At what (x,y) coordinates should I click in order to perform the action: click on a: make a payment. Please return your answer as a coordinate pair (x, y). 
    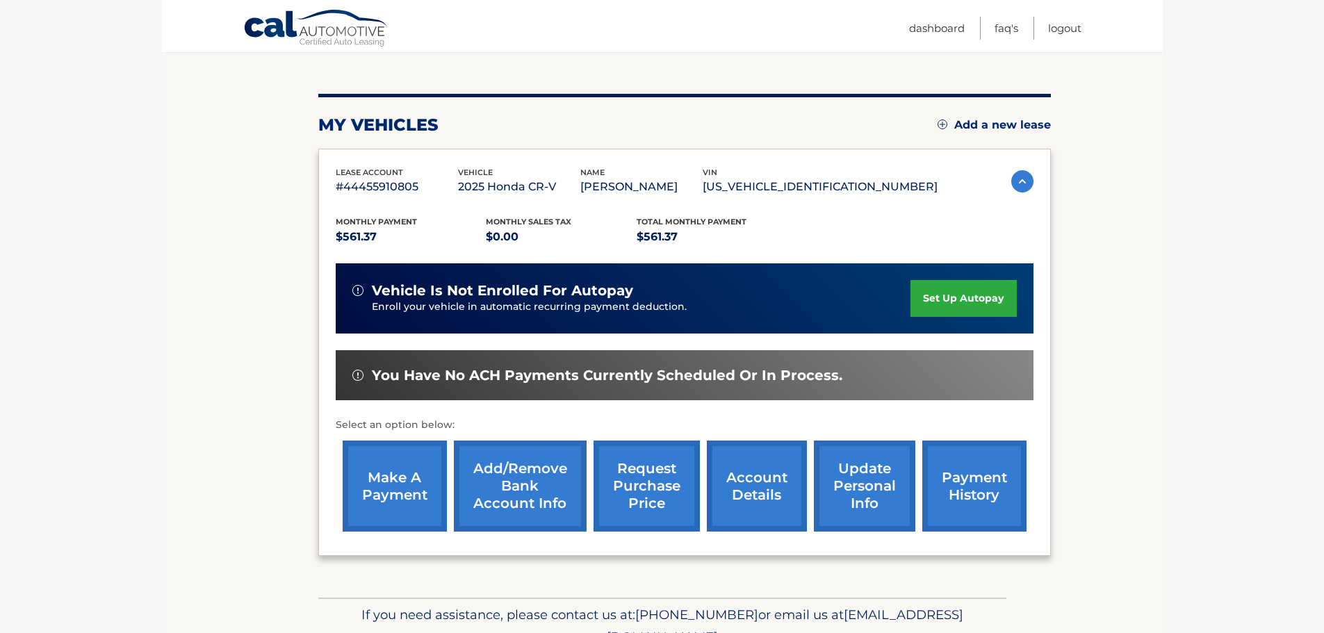
    Looking at the image, I should click on (395, 486).